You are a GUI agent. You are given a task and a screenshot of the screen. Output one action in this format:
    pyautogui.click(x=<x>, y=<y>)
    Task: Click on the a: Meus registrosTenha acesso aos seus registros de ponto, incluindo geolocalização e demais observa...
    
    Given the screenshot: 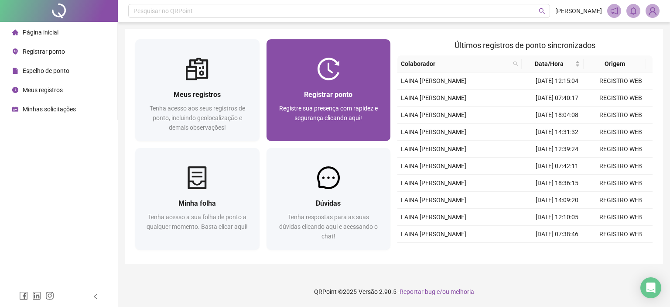 What is the action you would take?
    pyautogui.click(x=197, y=90)
    